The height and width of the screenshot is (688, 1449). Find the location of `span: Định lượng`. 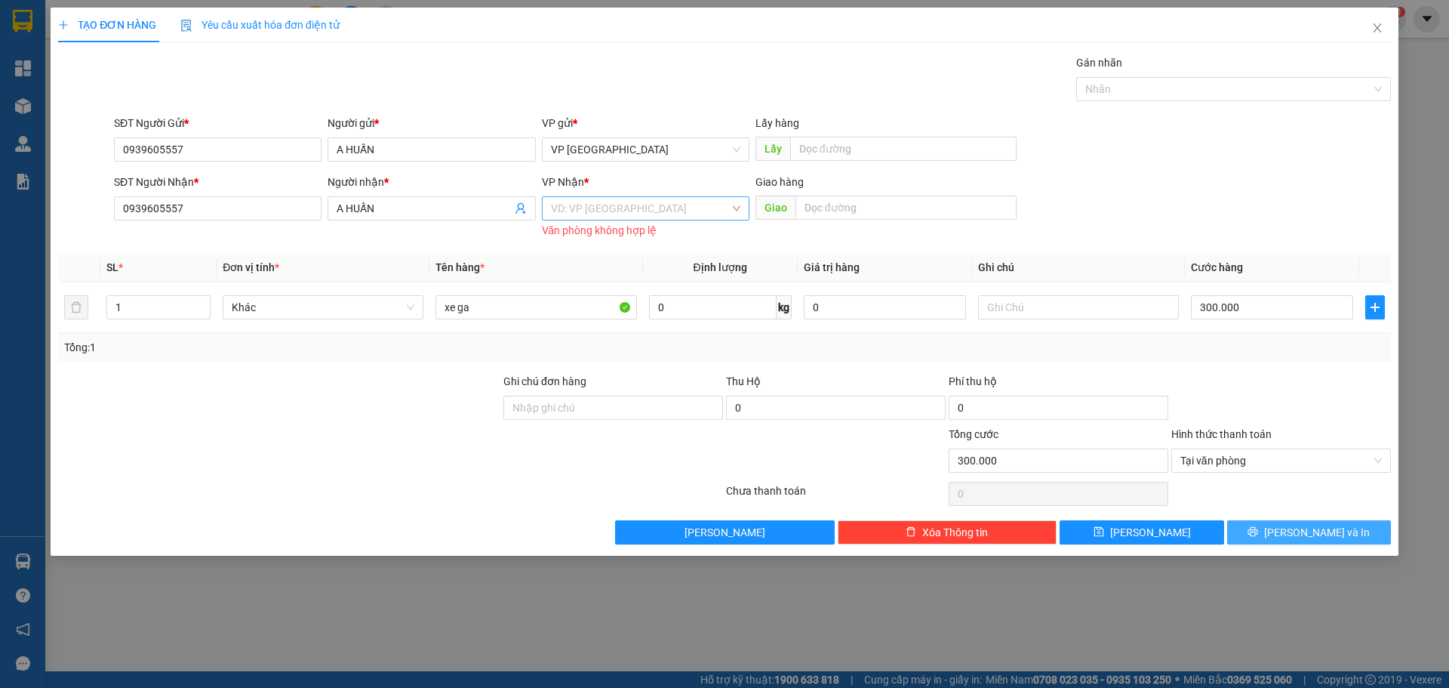

span: Định lượng is located at coordinates (720, 267).